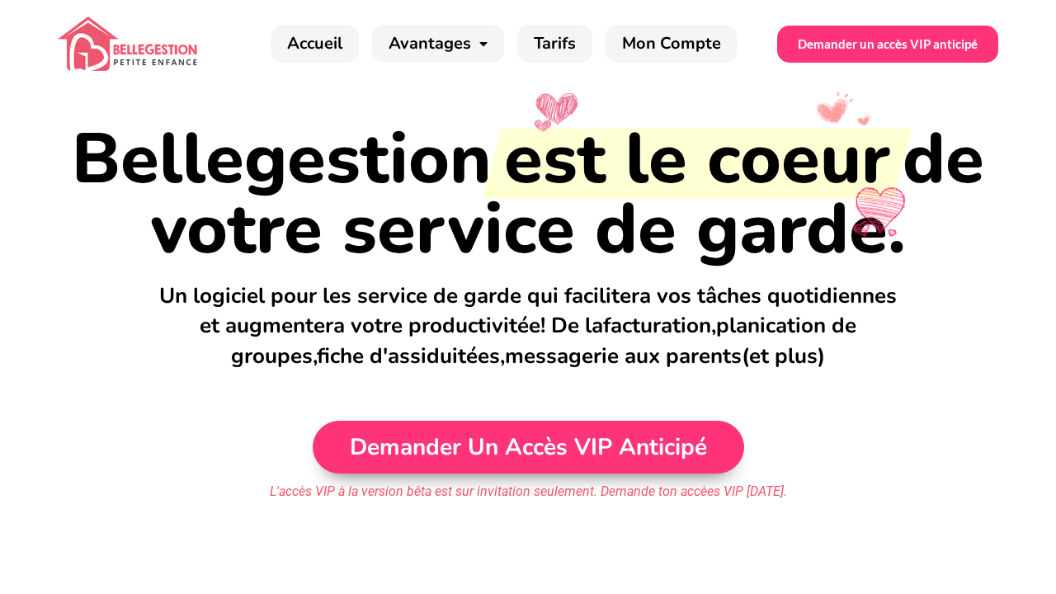  Describe the element at coordinates (528, 326) in the screenshot. I see `h3: Un logiciel pour les service de garde qui facilitera vos tâches quotidiennes et augmentera votre ...` at that location.